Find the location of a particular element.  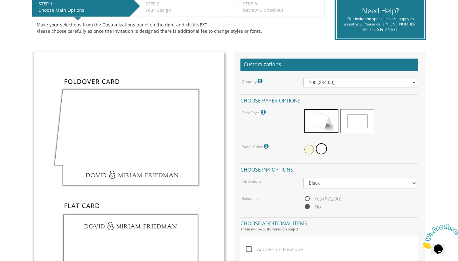

img: Chat attention grabber is located at coordinates (22, 15).